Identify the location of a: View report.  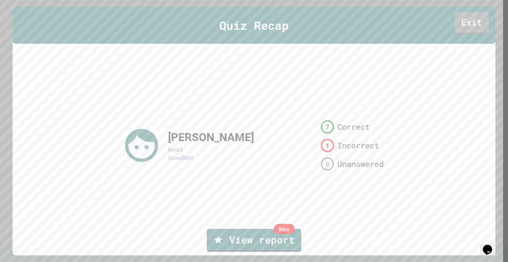
(254, 240).